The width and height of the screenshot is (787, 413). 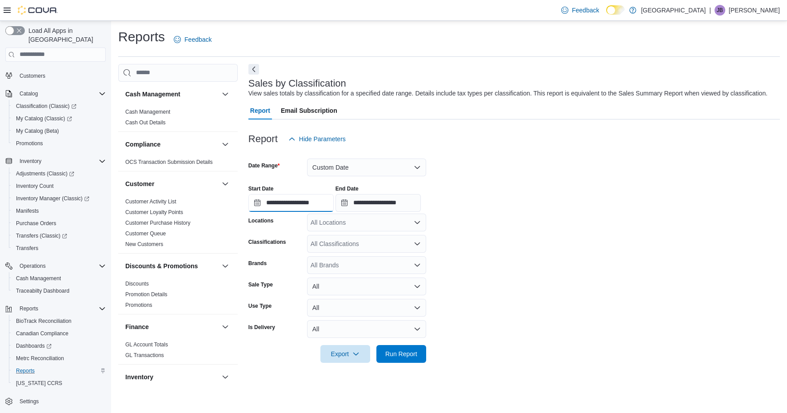 I want to click on label: Sale Type, so click(x=261, y=285).